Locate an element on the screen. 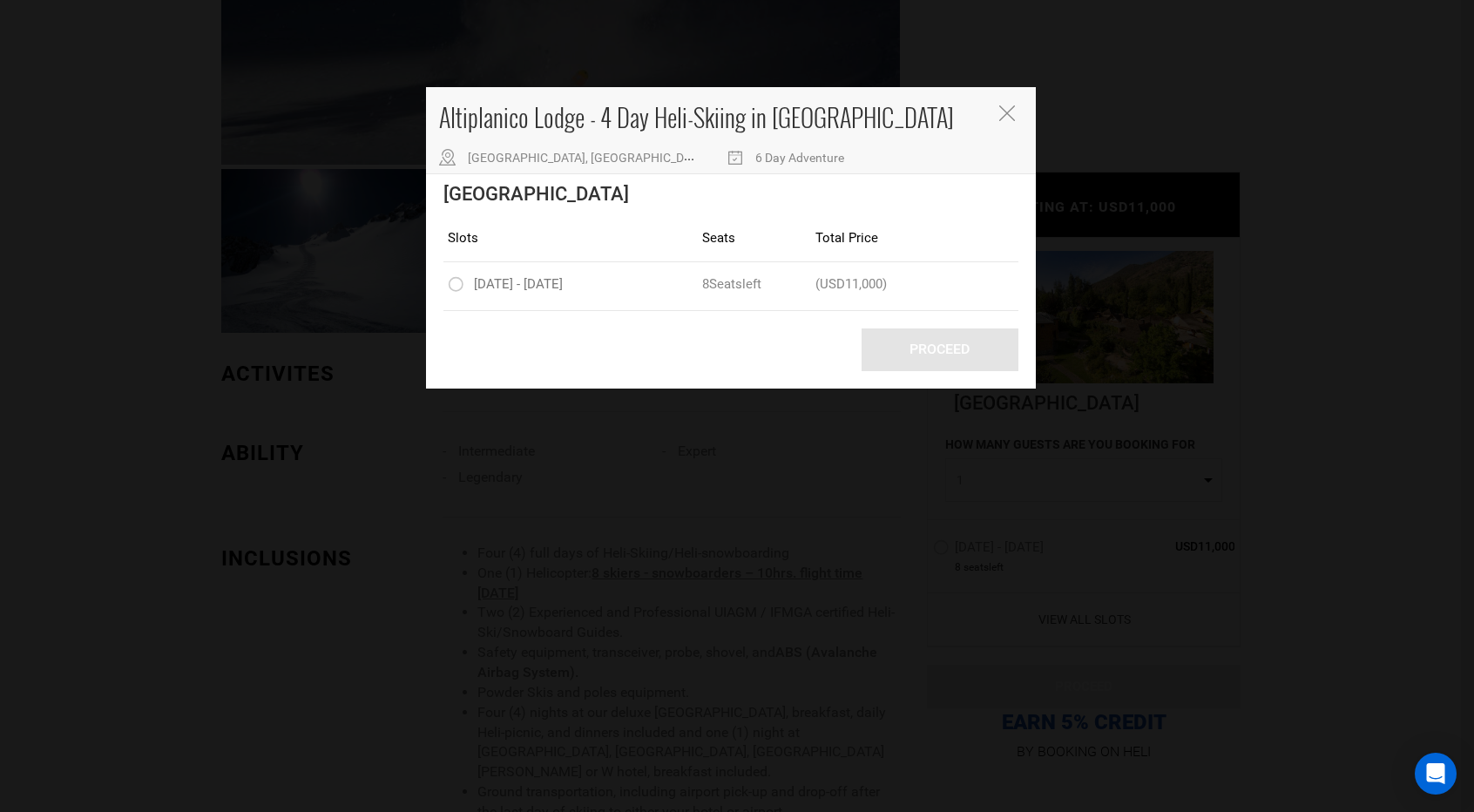 The width and height of the screenshot is (1474, 812). div: Seats is located at coordinates (759, 238).